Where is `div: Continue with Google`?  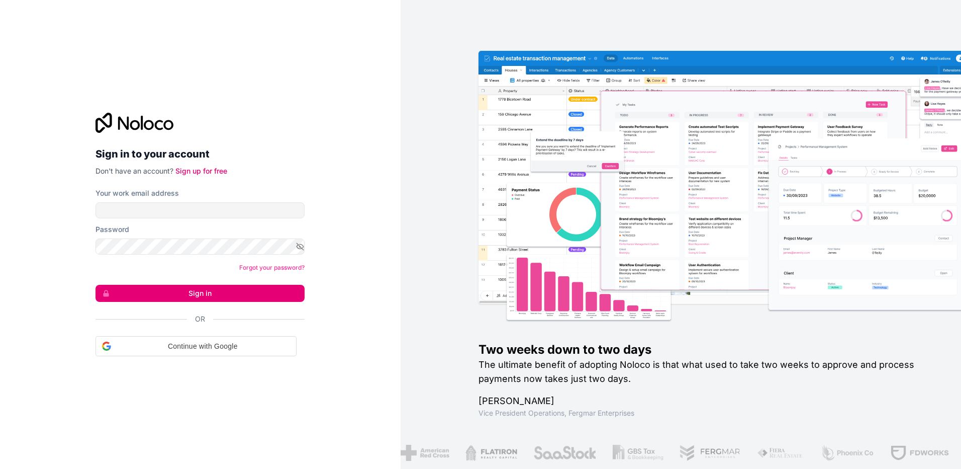 div: Continue with Google is located at coordinates (196, 346).